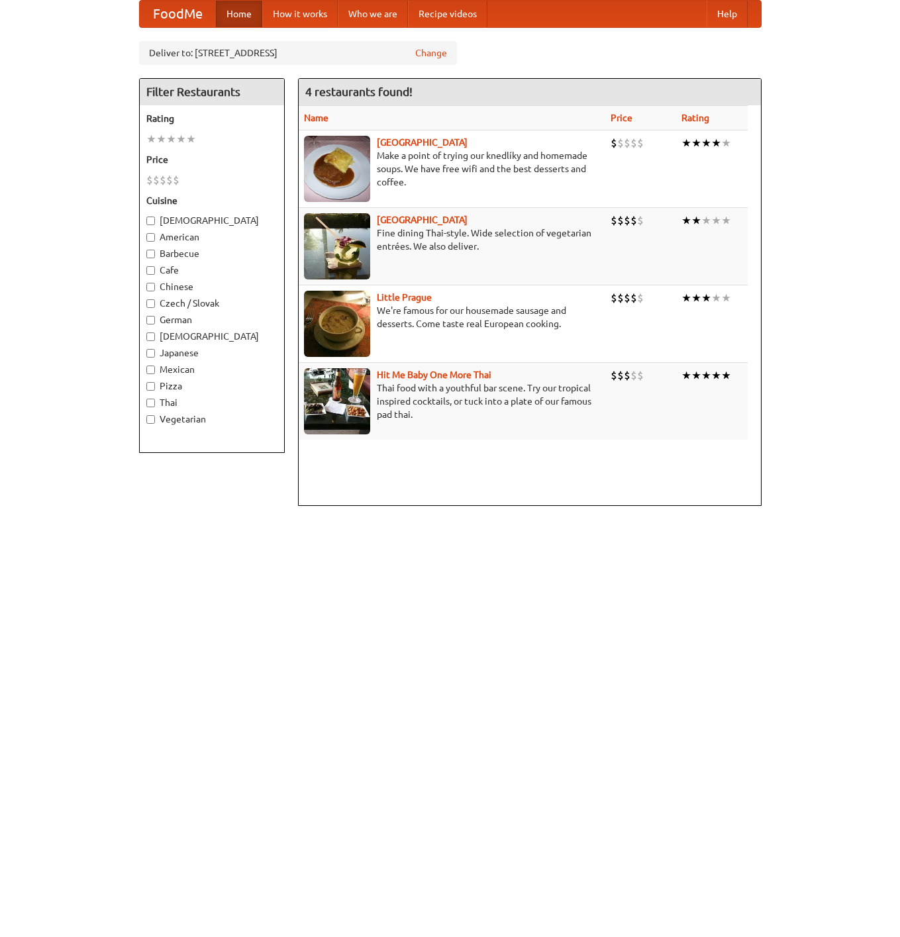  Describe the element at coordinates (448, 14) in the screenshot. I see `a: Recipe videos` at that location.